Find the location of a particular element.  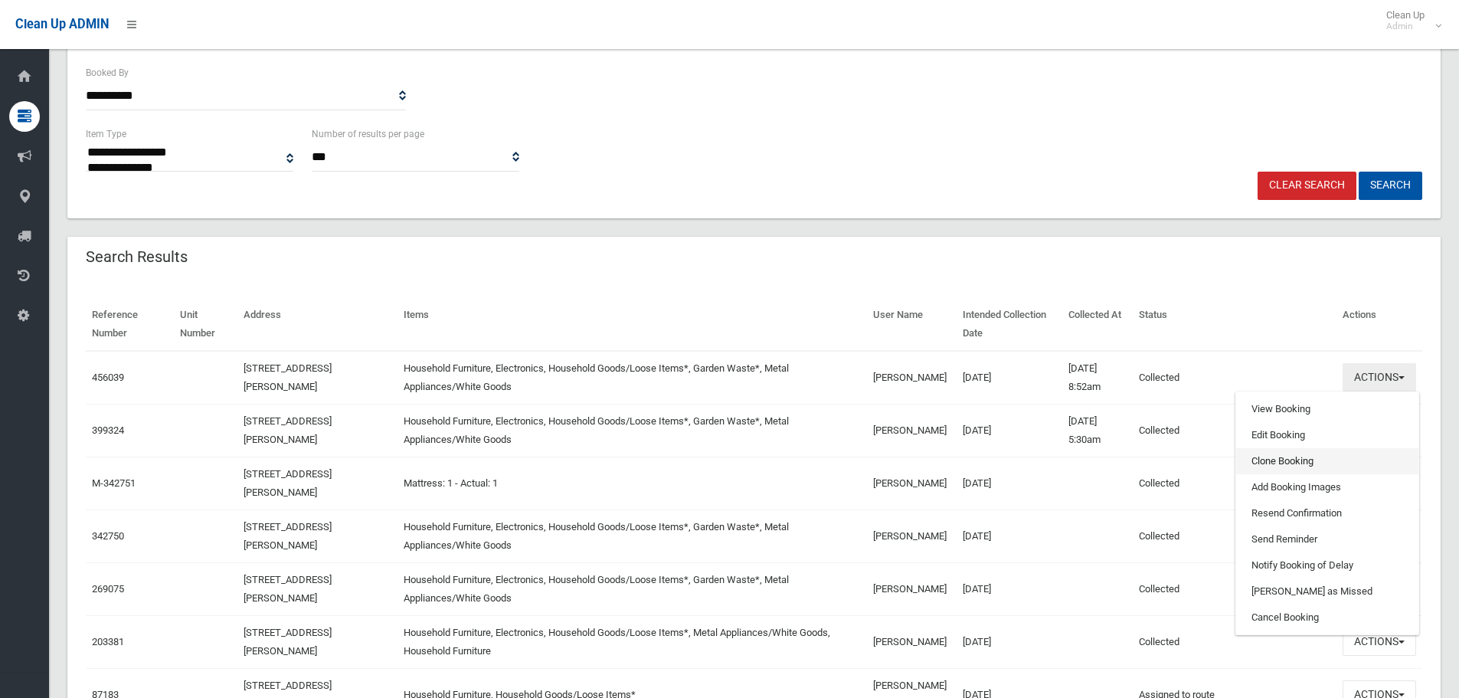

td: Household Furniture, Electronics, Household Goods/Loose Items*, Metal Appliances/White Goods, Hou... is located at coordinates (632, 641).